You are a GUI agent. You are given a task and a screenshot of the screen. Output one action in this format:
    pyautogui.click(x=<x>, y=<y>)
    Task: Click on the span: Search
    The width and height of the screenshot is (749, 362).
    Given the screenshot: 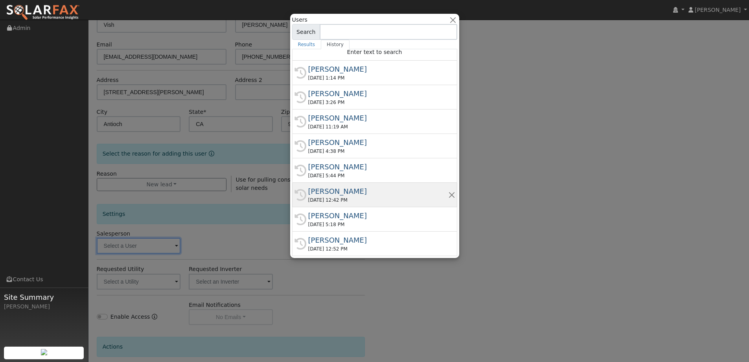 What is the action you would take?
    pyautogui.click(x=306, y=32)
    